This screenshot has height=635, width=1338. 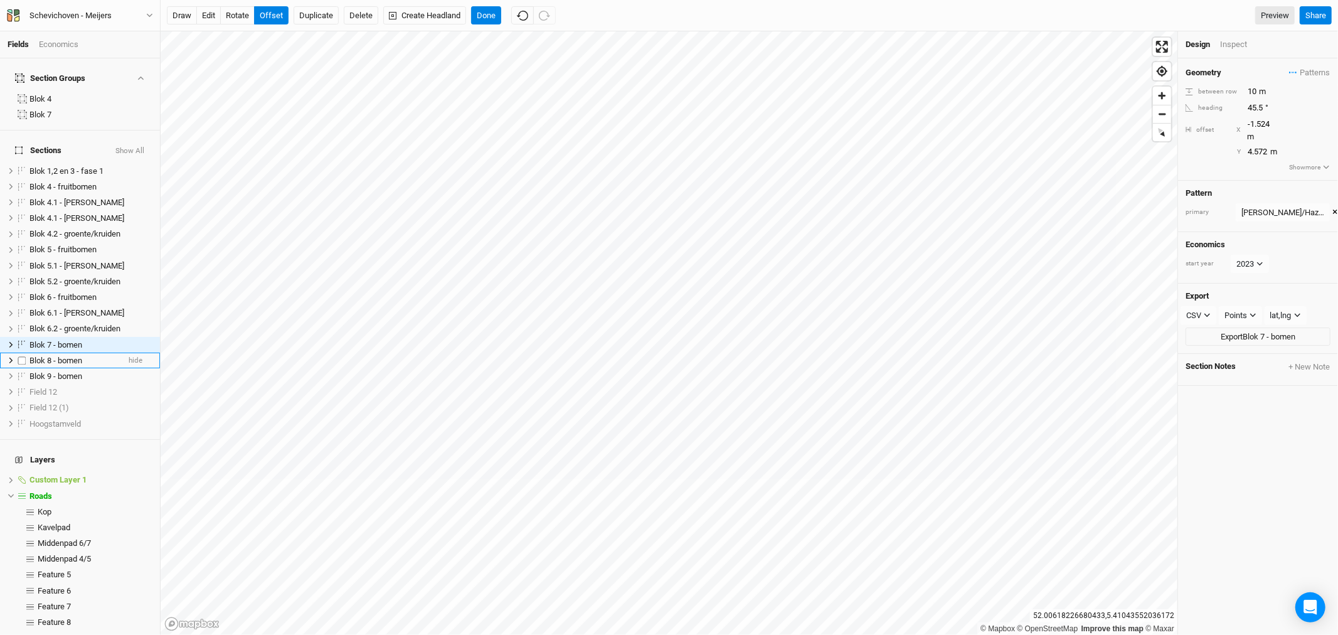 I want to click on div: Feature 7, so click(x=95, y=606).